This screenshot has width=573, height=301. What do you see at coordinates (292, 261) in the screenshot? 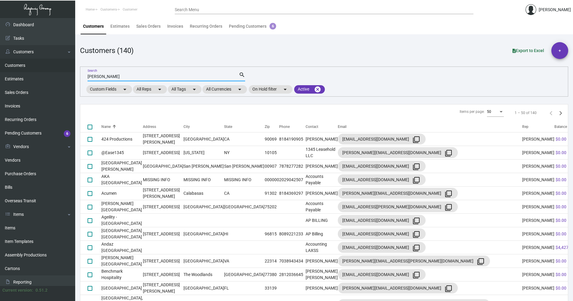
I see `td: 7038943434` at bounding box center [292, 261].